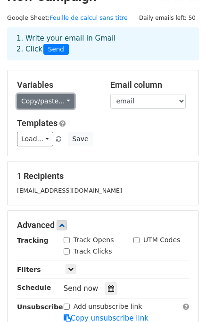  Describe the element at coordinates (68, 17) in the screenshot. I see `small: Google Sheet:` at that location.